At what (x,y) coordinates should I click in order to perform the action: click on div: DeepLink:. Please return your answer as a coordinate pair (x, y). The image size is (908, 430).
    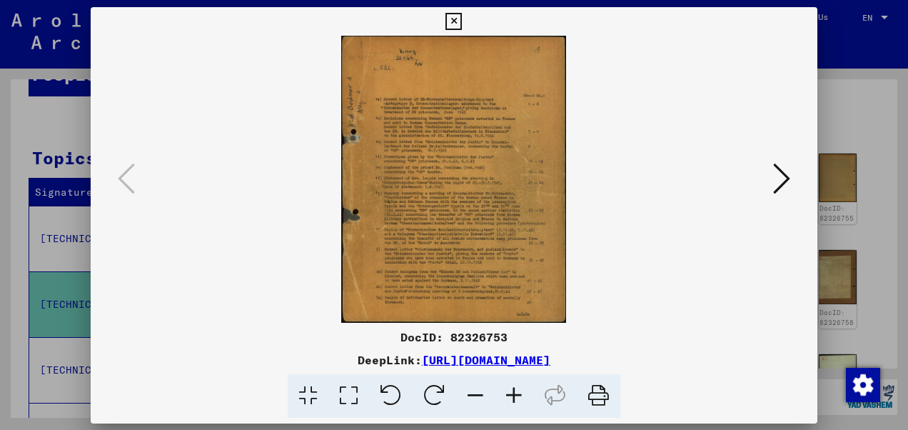
    Looking at the image, I should click on (454, 360).